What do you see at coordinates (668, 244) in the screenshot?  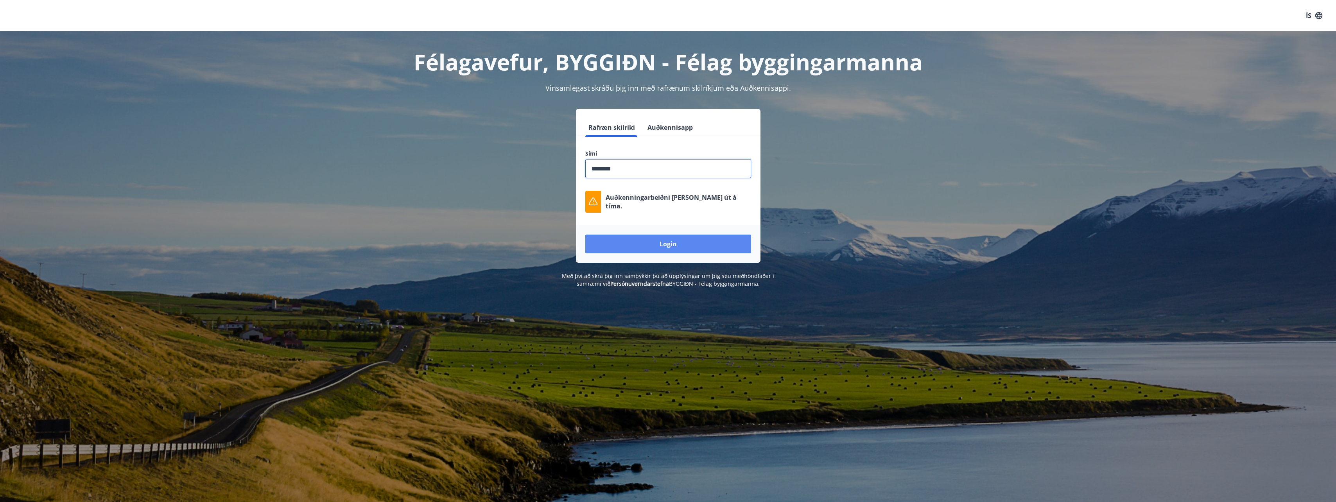 I see `button: Login` at bounding box center [668, 244].